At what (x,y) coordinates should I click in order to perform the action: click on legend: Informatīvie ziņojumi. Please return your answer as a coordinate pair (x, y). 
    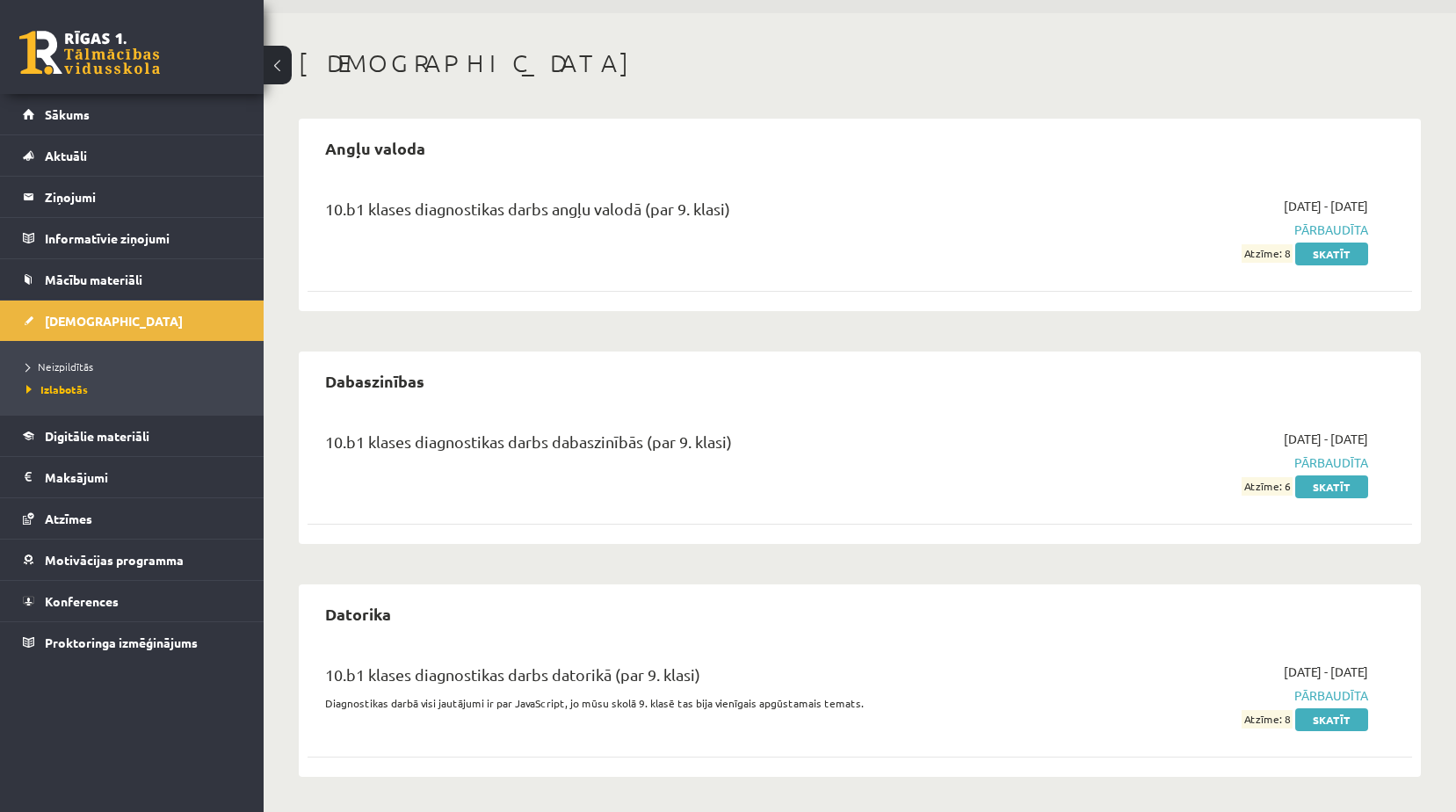
    Looking at the image, I should click on (143, 239).